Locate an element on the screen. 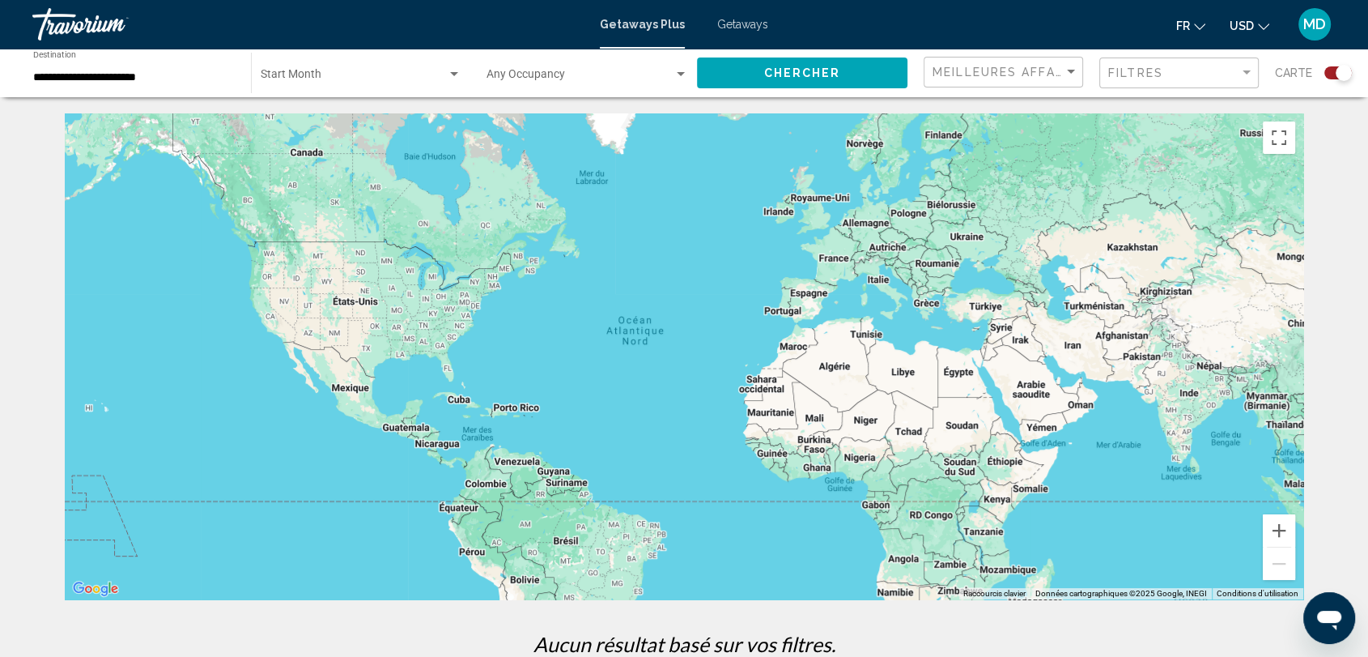 The image size is (1368, 657). mat-select: Sort by is located at coordinates (1006, 72).